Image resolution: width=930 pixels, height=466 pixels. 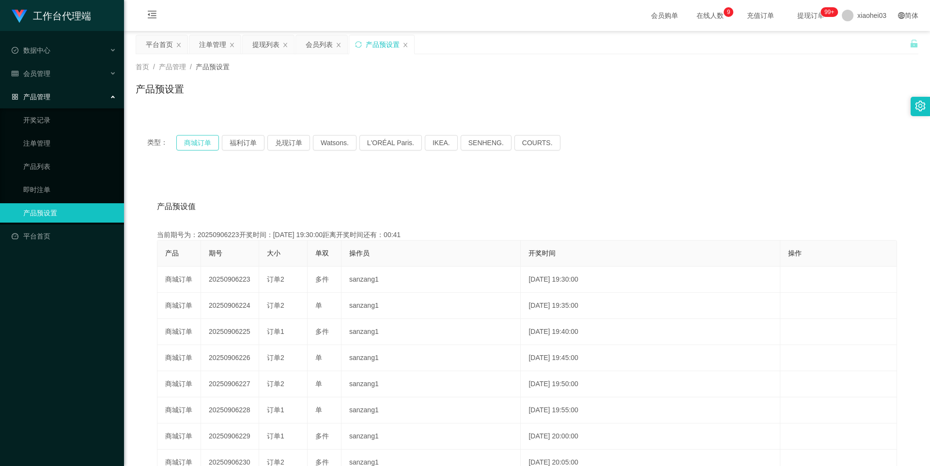 What do you see at coordinates (213, 67) in the screenshot?
I see `span: 产品预设置` at bounding box center [213, 67].